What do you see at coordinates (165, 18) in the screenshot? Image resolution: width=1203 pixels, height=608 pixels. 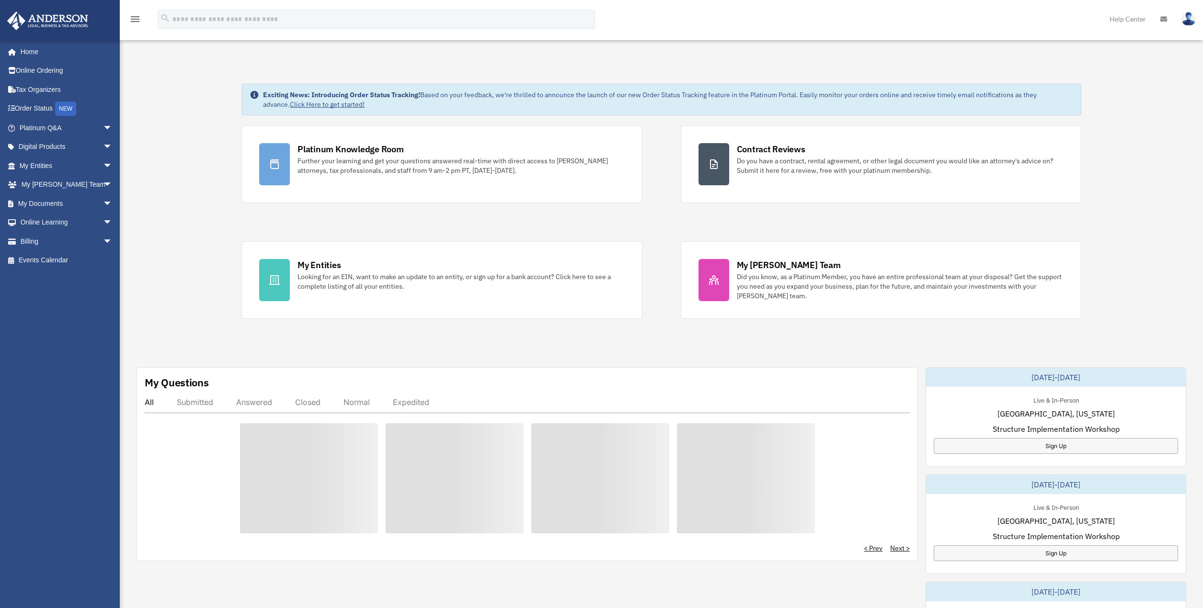 I see `i: search` at bounding box center [165, 18].